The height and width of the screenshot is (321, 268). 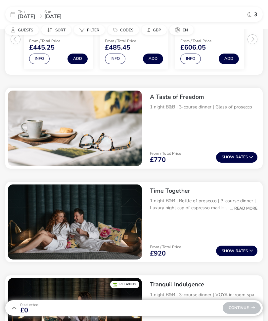 I want to click on swiper-slide: 3 / 3, so click(x=209, y=39).